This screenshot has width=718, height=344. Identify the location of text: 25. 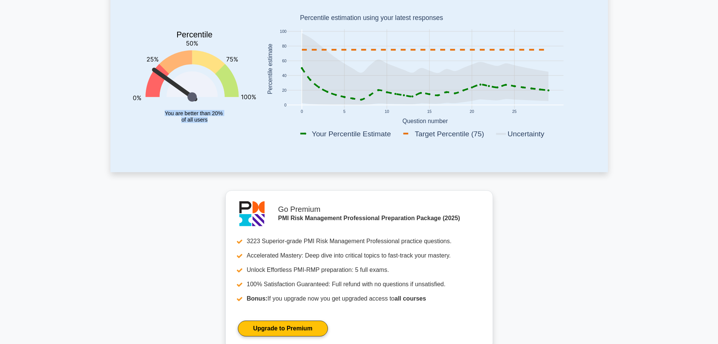
(515, 112).